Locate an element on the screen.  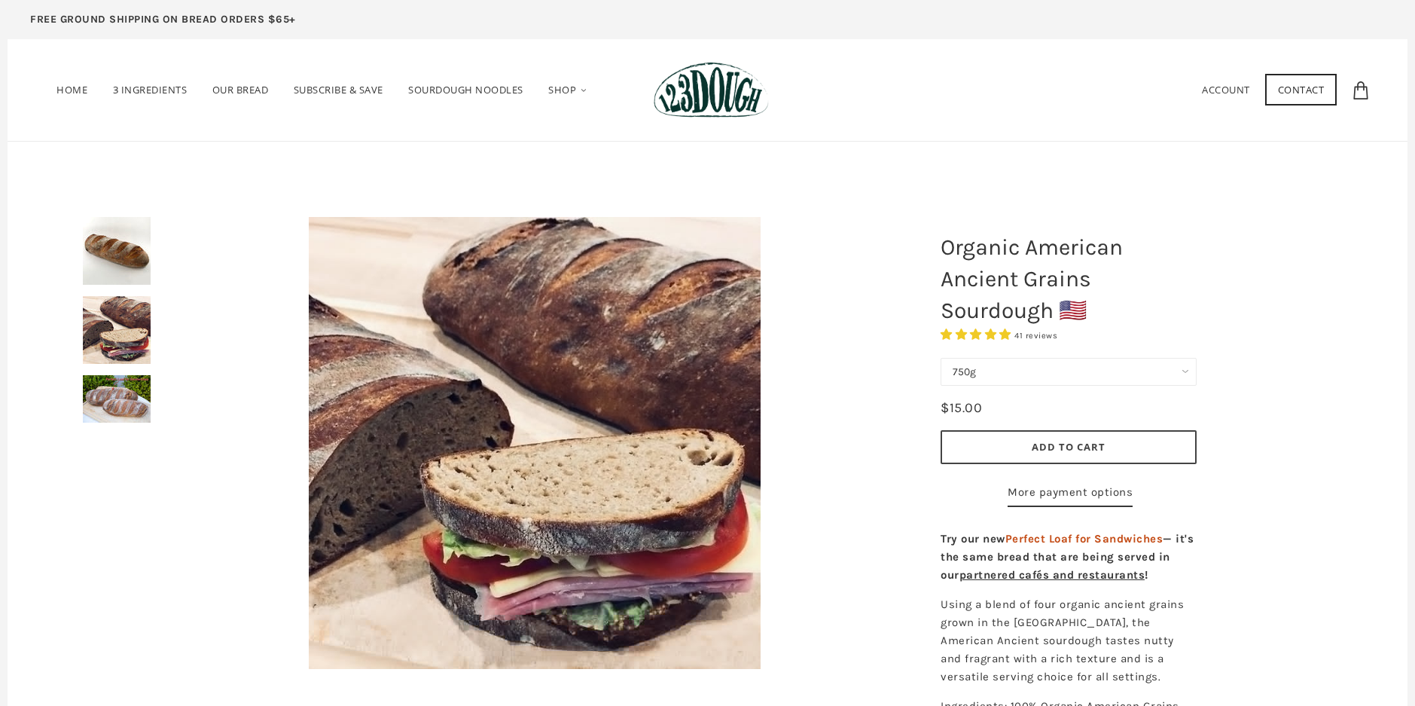
span: Our Bread is located at coordinates (240, 90).